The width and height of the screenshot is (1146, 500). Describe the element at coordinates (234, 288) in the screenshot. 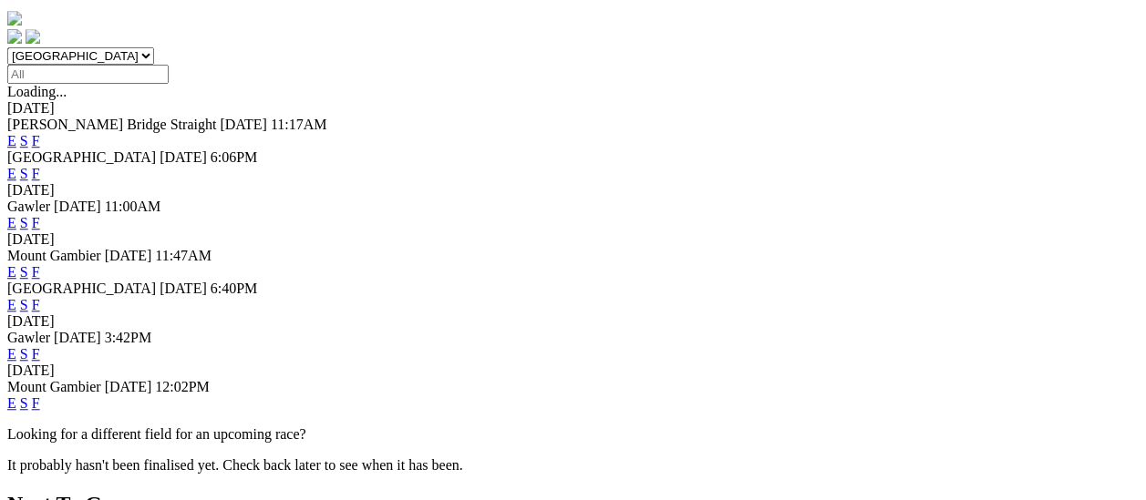

I see `span: 6:40PM` at that location.